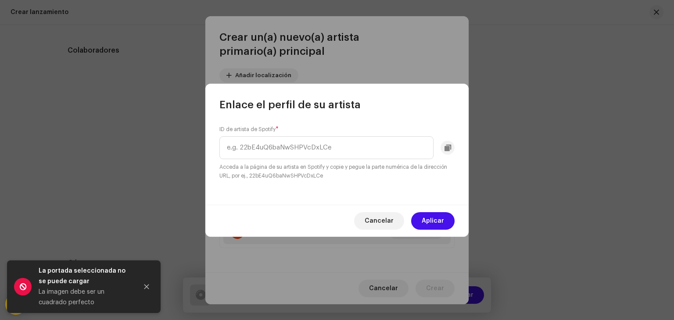 The image size is (674, 320). Describe the element at coordinates (379, 221) in the screenshot. I see `button: Cancelar` at that location.